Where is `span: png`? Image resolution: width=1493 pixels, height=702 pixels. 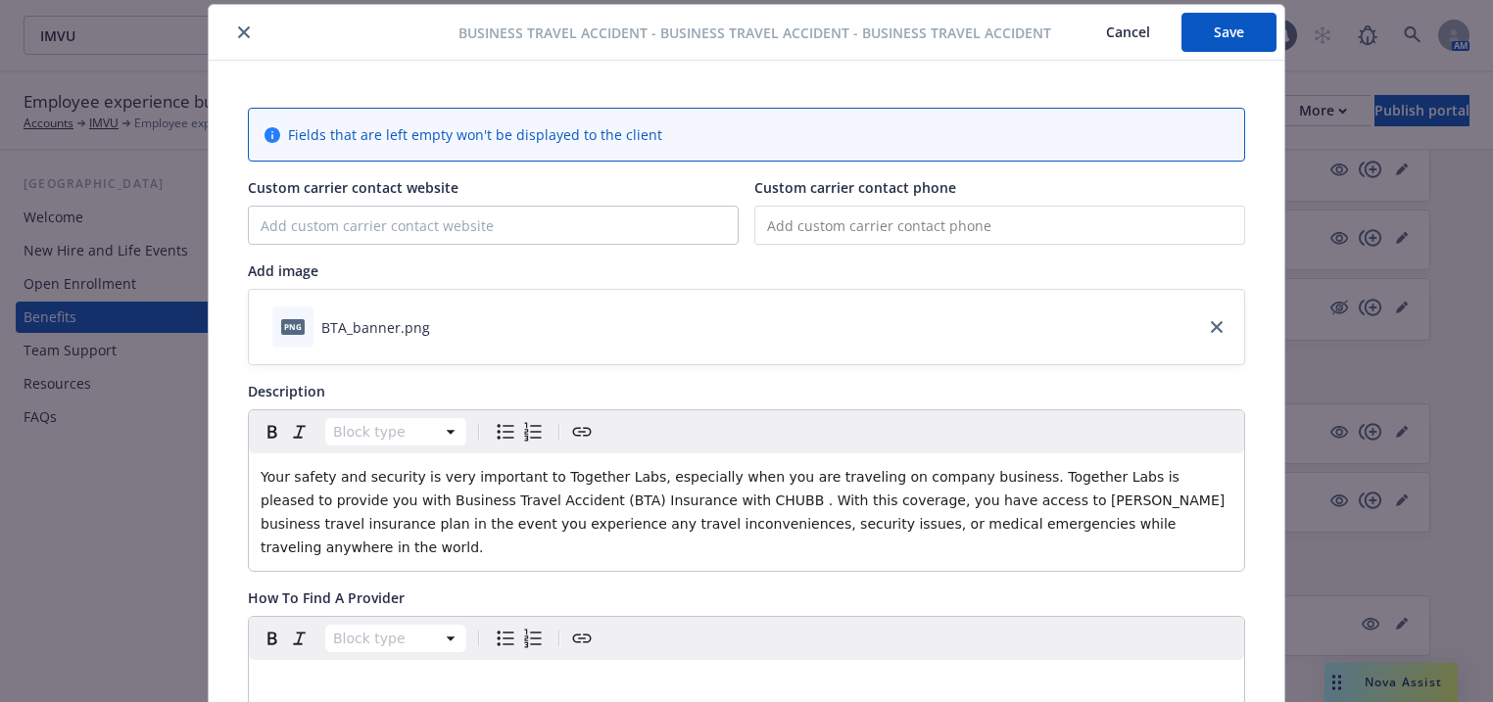 span: png is located at coordinates (293, 326).